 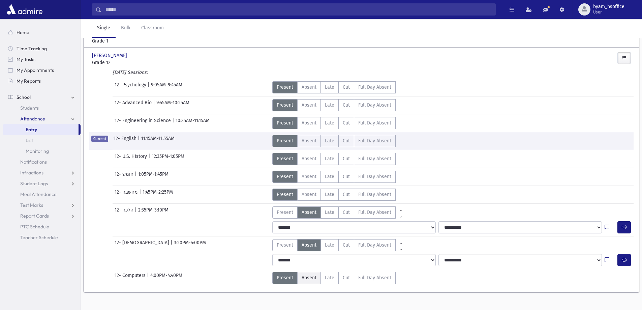 What do you see at coordinates (100, 139) in the screenshot?
I see `span: Current` at bounding box center [100, 139].